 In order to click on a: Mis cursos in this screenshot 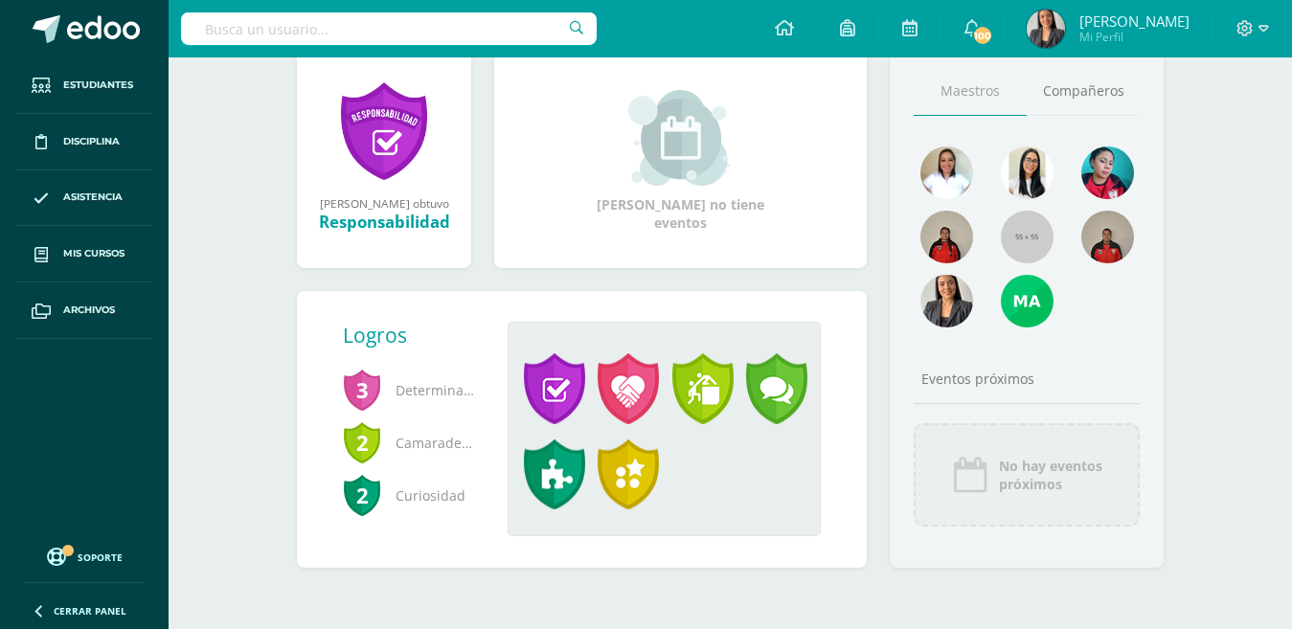, I will do `click(84, 254)`.